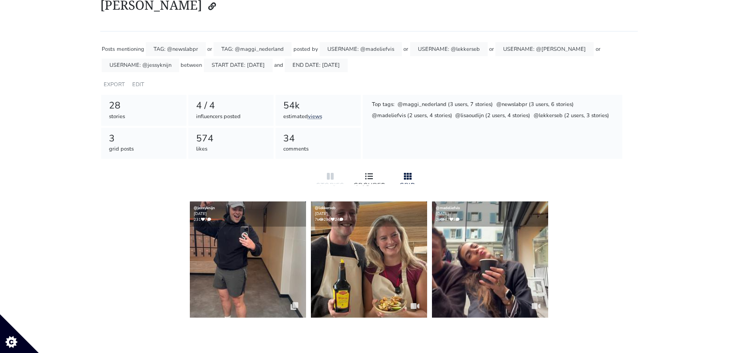 The image size is (738, 353). Describe the element at coordinates (535, 105) in the screenshot. I see `div: @newslabpr (3 users, 6 stories)` at that location.